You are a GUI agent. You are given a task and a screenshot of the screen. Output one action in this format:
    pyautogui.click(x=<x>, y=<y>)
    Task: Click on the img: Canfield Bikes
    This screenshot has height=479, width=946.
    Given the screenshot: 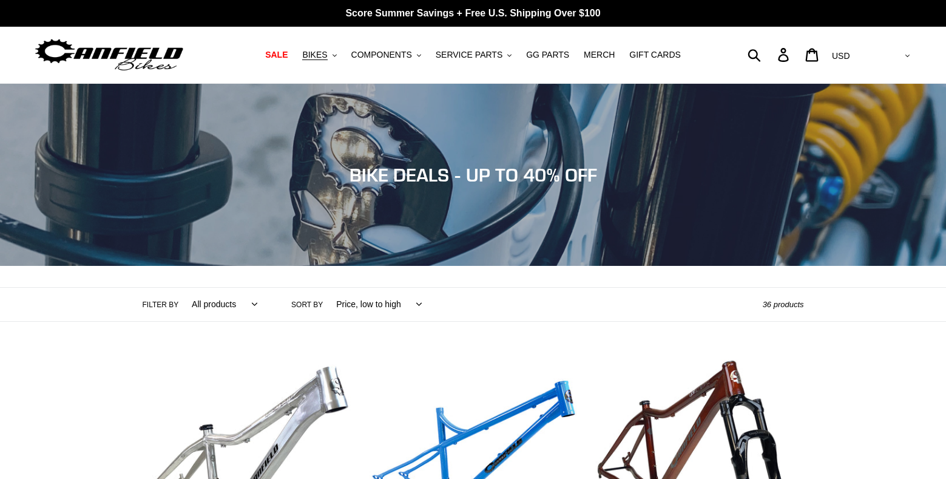 What is the action you would take?
    pyautogui.click(x=109, y=55)
    